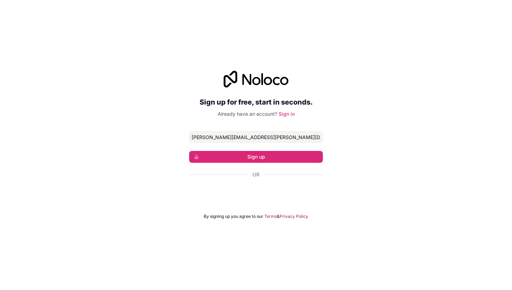 This screenshot has height=290, width=512. Describe the element at coordinates (256, 102) in the screenshot. I see `h2: Sign up for free, start in seconds.` at that location.